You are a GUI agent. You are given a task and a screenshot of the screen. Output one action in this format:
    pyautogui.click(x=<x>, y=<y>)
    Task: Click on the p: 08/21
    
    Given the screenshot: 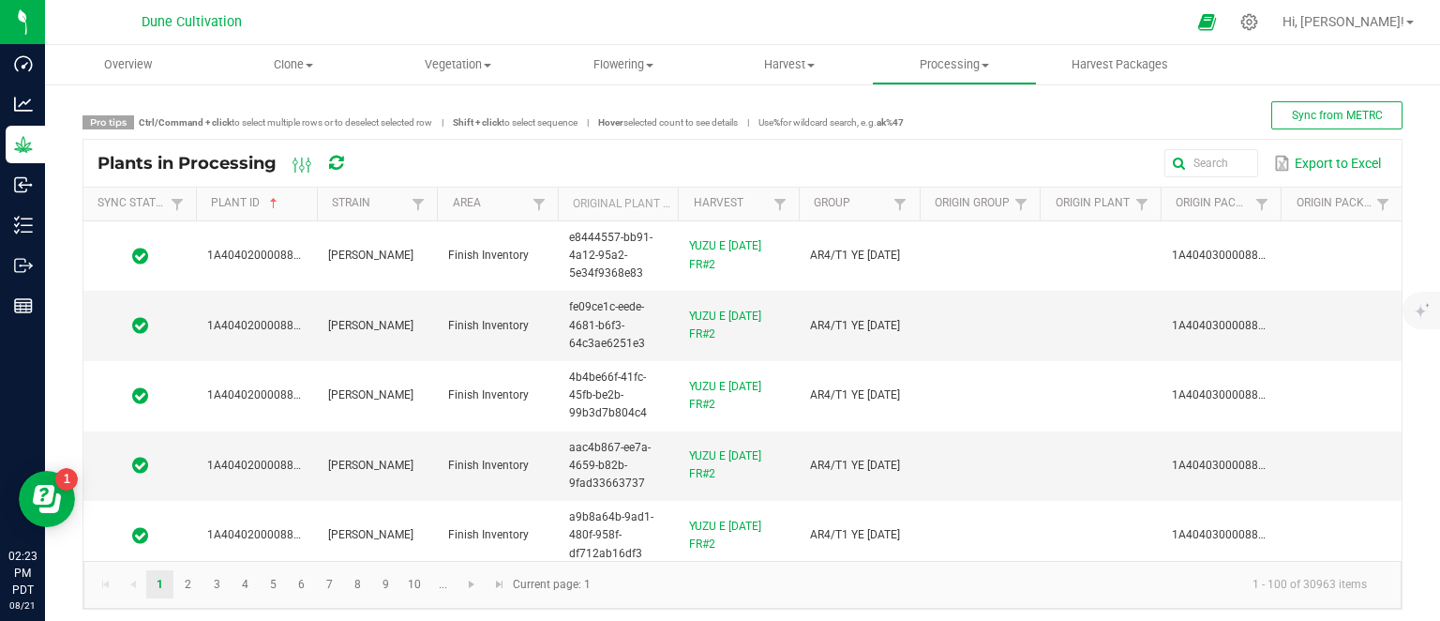 What is the action you would take?
    pyautogui.click(x=22, y=605)
    